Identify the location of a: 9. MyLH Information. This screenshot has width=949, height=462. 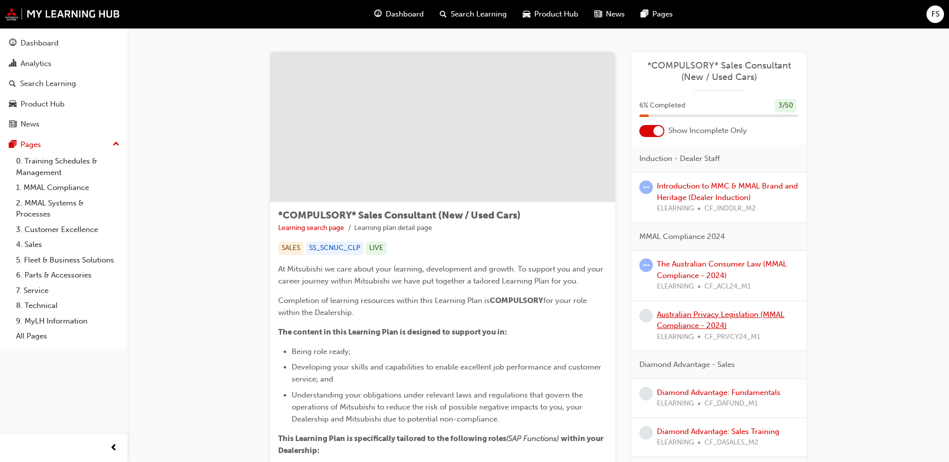
(68, 321).